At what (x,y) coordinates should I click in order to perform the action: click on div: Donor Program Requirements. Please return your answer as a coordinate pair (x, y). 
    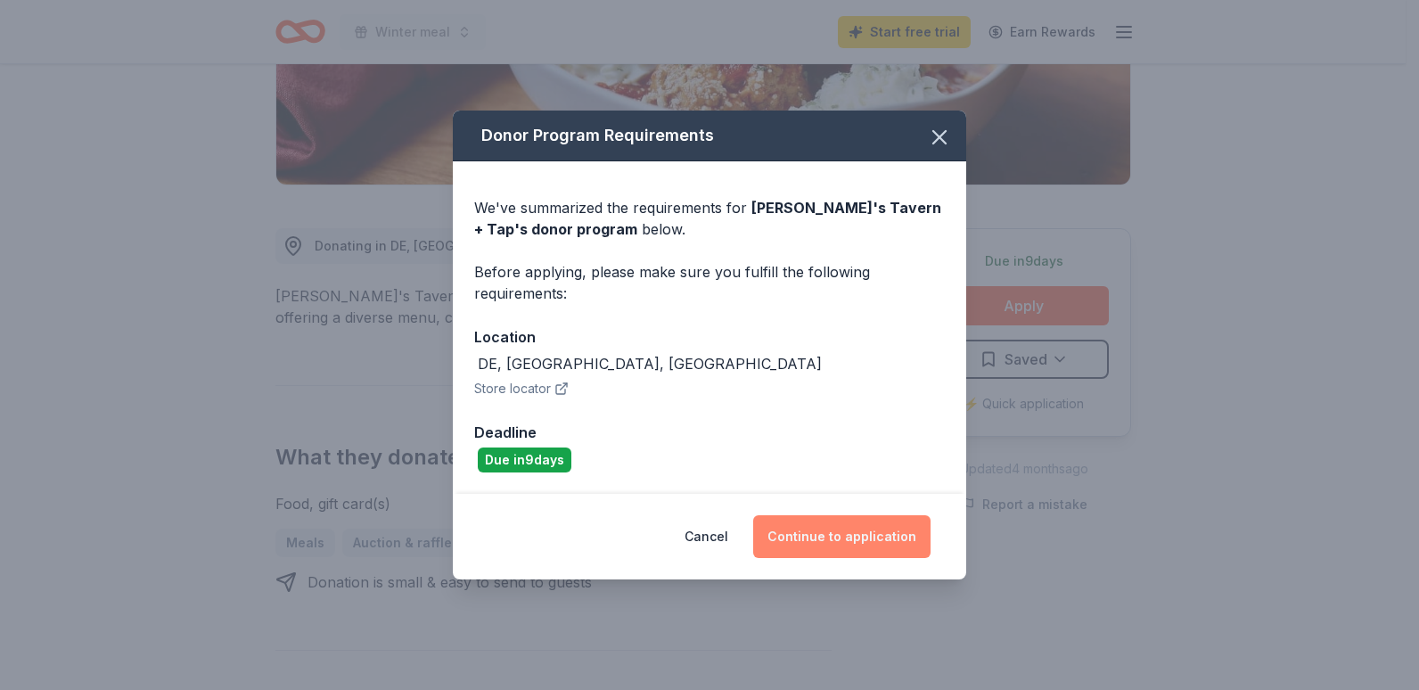
    Looking at the image, I should click on (709, 135).